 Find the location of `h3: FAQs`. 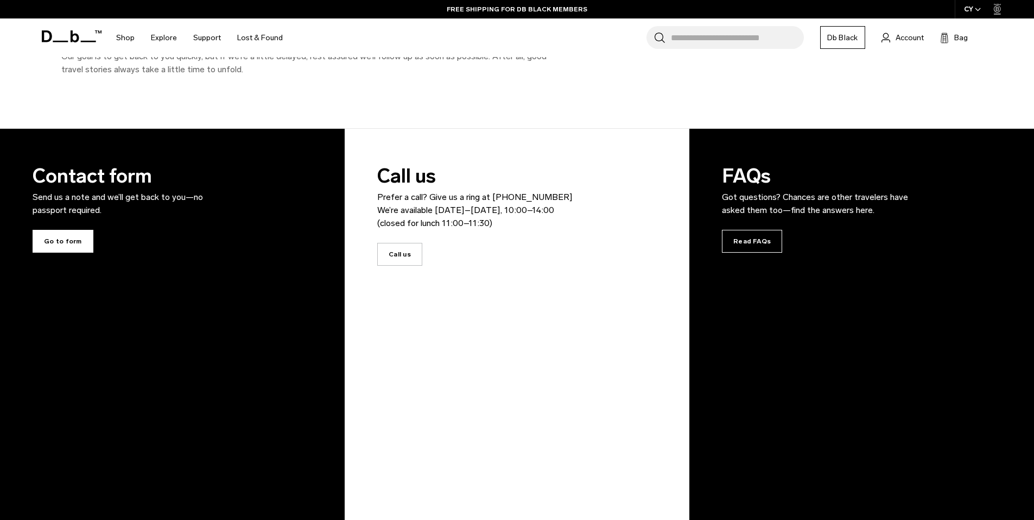

h3: FAQs is located at coordinates (820, 189).